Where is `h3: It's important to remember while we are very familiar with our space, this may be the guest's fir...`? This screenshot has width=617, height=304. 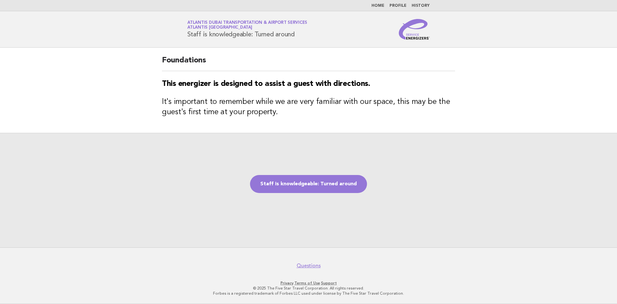 h3: It's important to remember while we are very familiar with our space, this may be the guest's fir... is located at coordinates (309, 107).